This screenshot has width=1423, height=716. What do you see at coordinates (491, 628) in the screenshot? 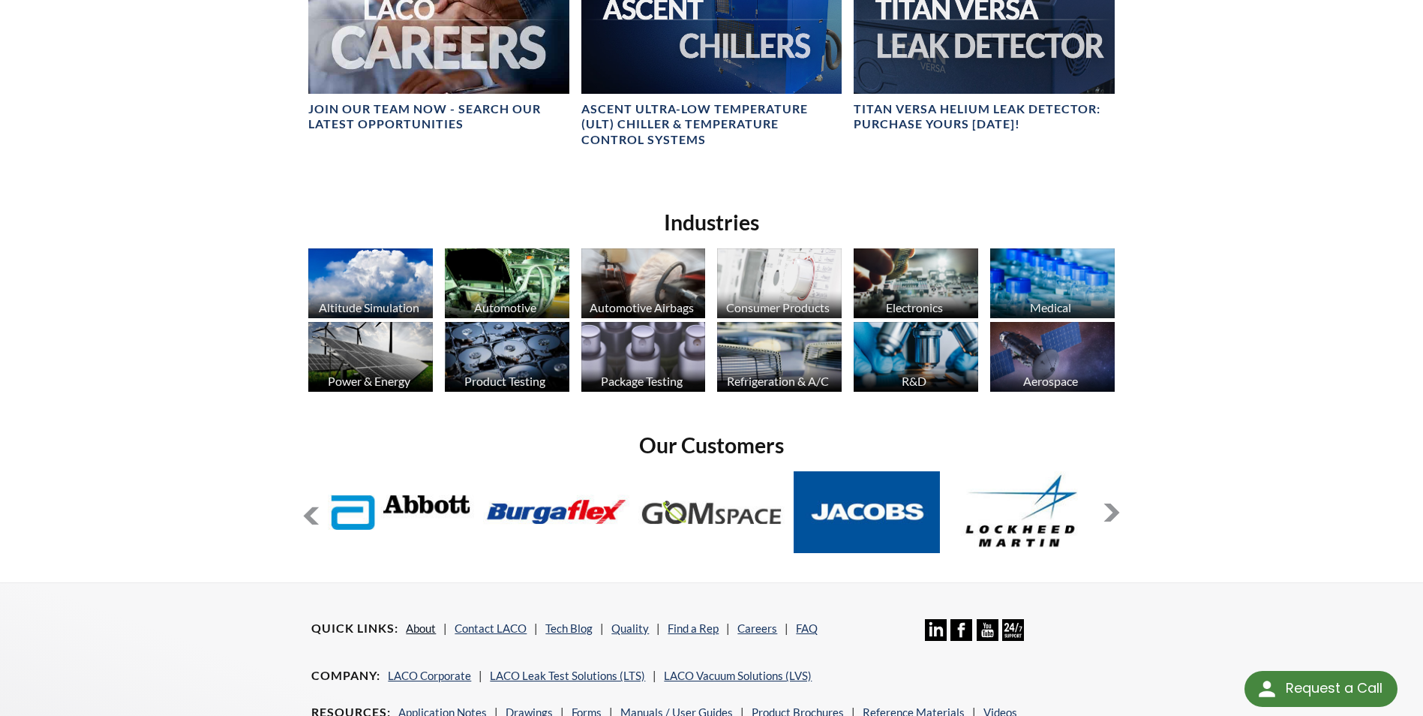
I see `a: Contact LACO` at bounding box center [491, 628].